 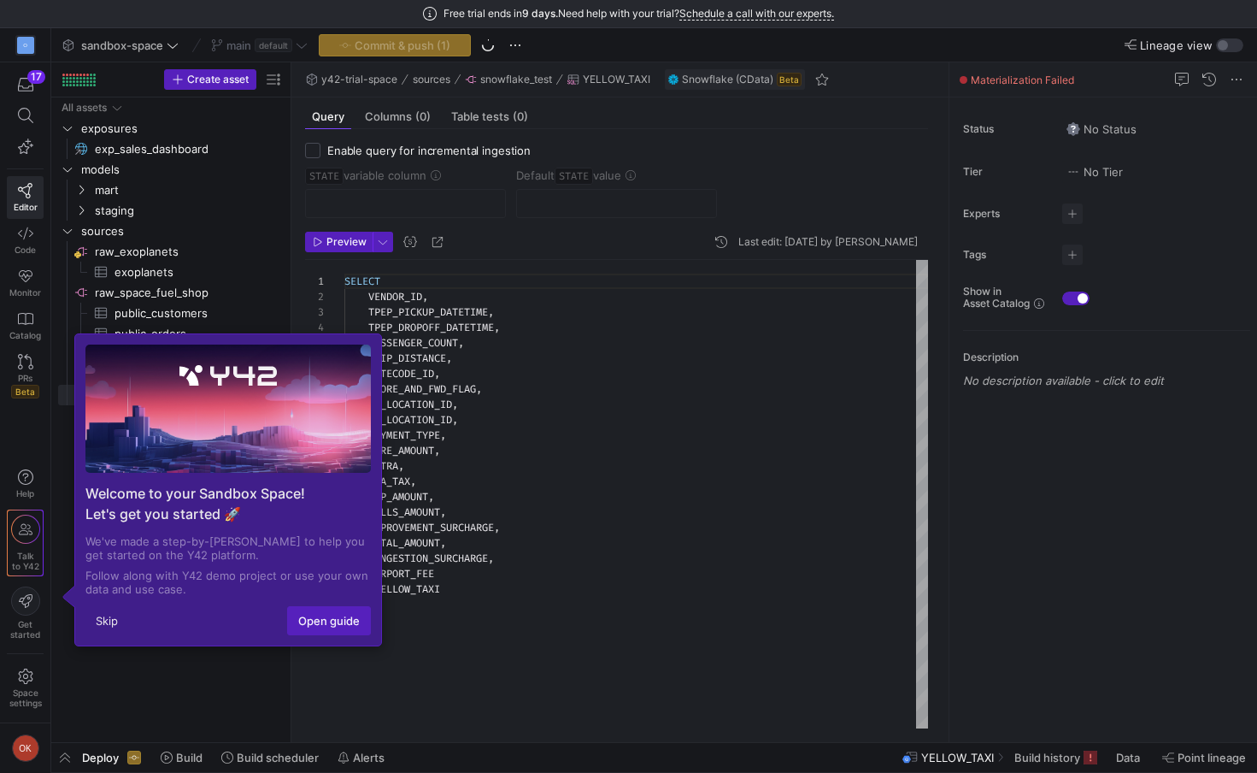 I want to click on span: Tier, so click(x=1006, y=172).